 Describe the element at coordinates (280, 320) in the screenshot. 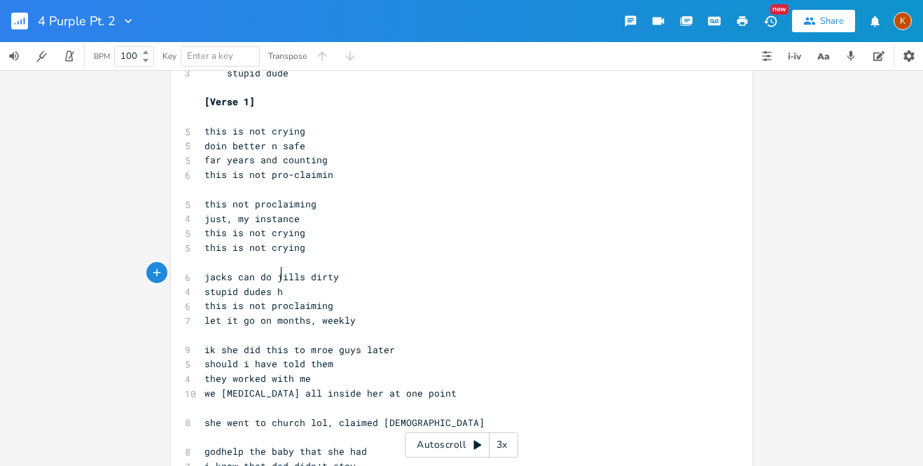

I see `span: let it go on months, weekly` at that location.